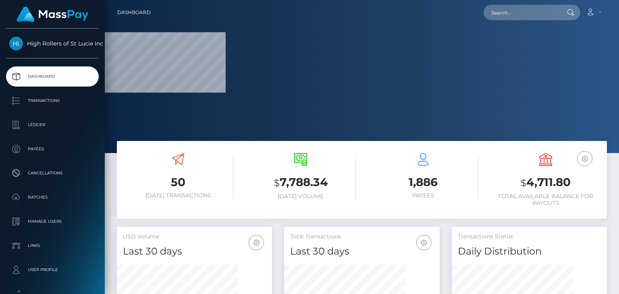 The image size is (619, 294). I want to click on a: Payees, so click(52, 149).